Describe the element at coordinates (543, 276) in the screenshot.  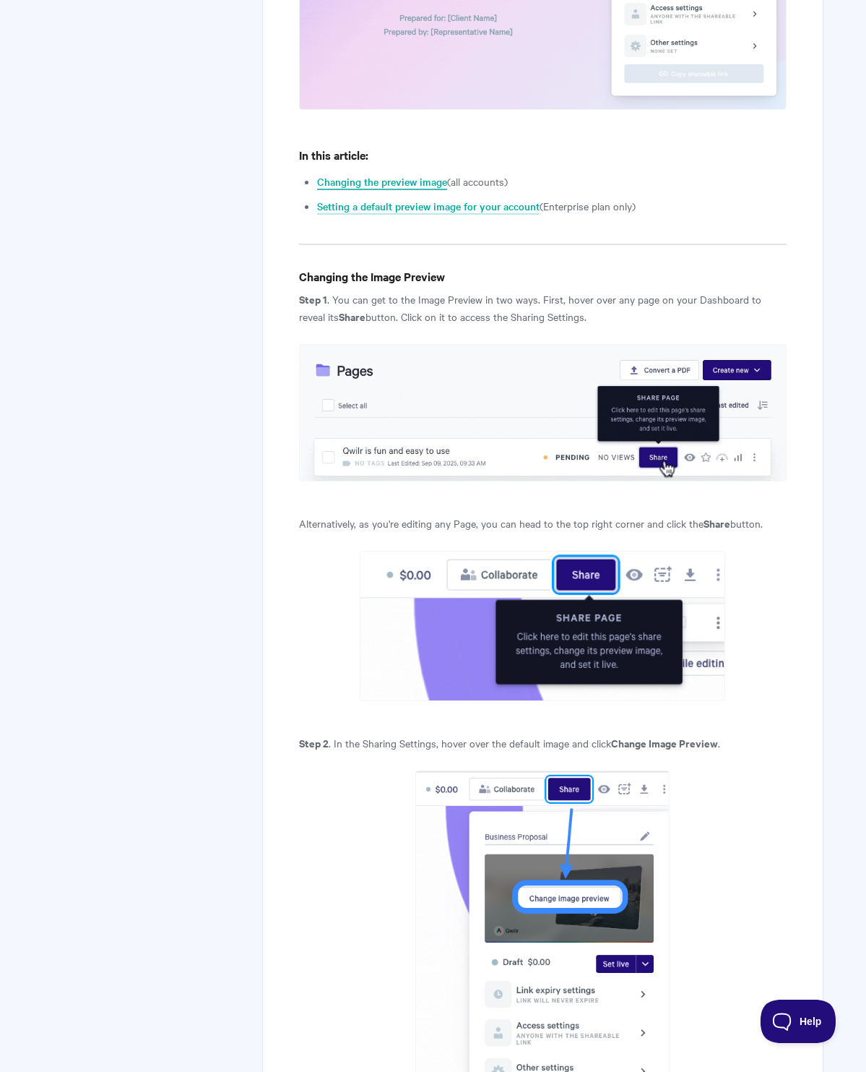
I see `h4: Changing the Image Preview` at that location.